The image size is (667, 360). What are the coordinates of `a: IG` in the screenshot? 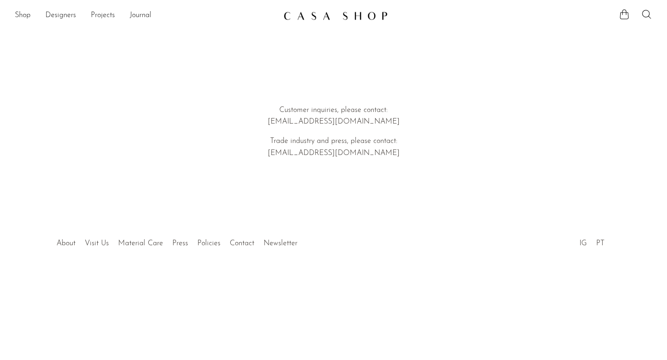 It's located at (583, 244).